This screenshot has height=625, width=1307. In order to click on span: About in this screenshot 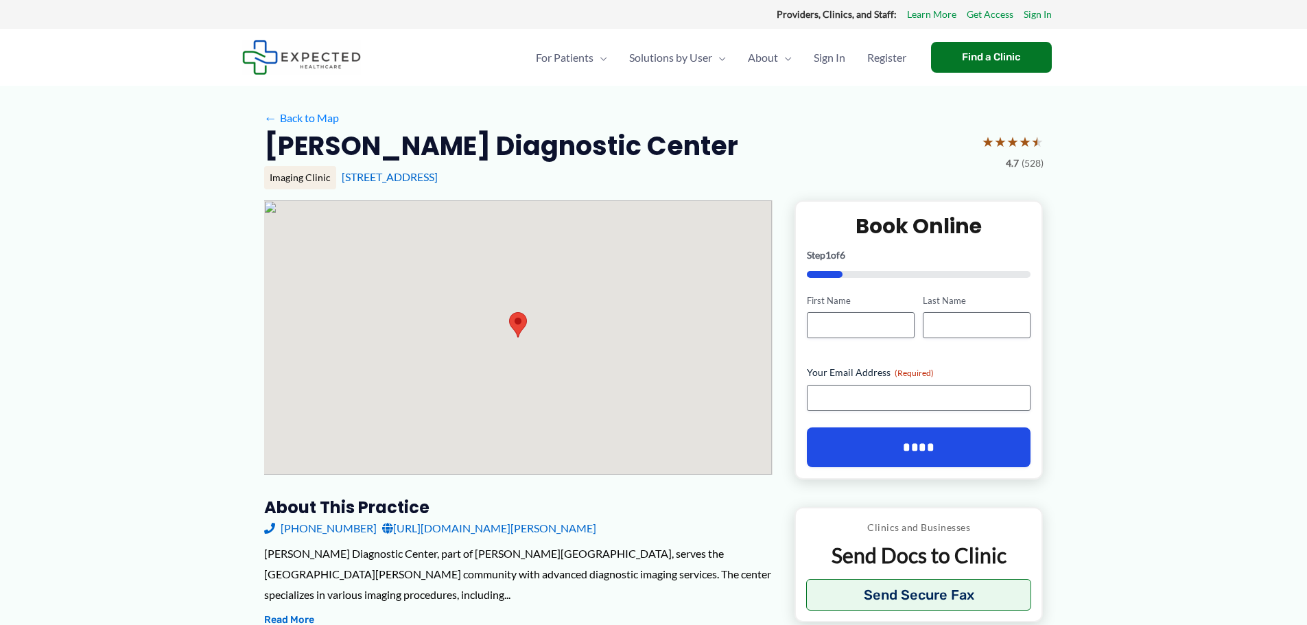, I will do `click(763, 58)`.